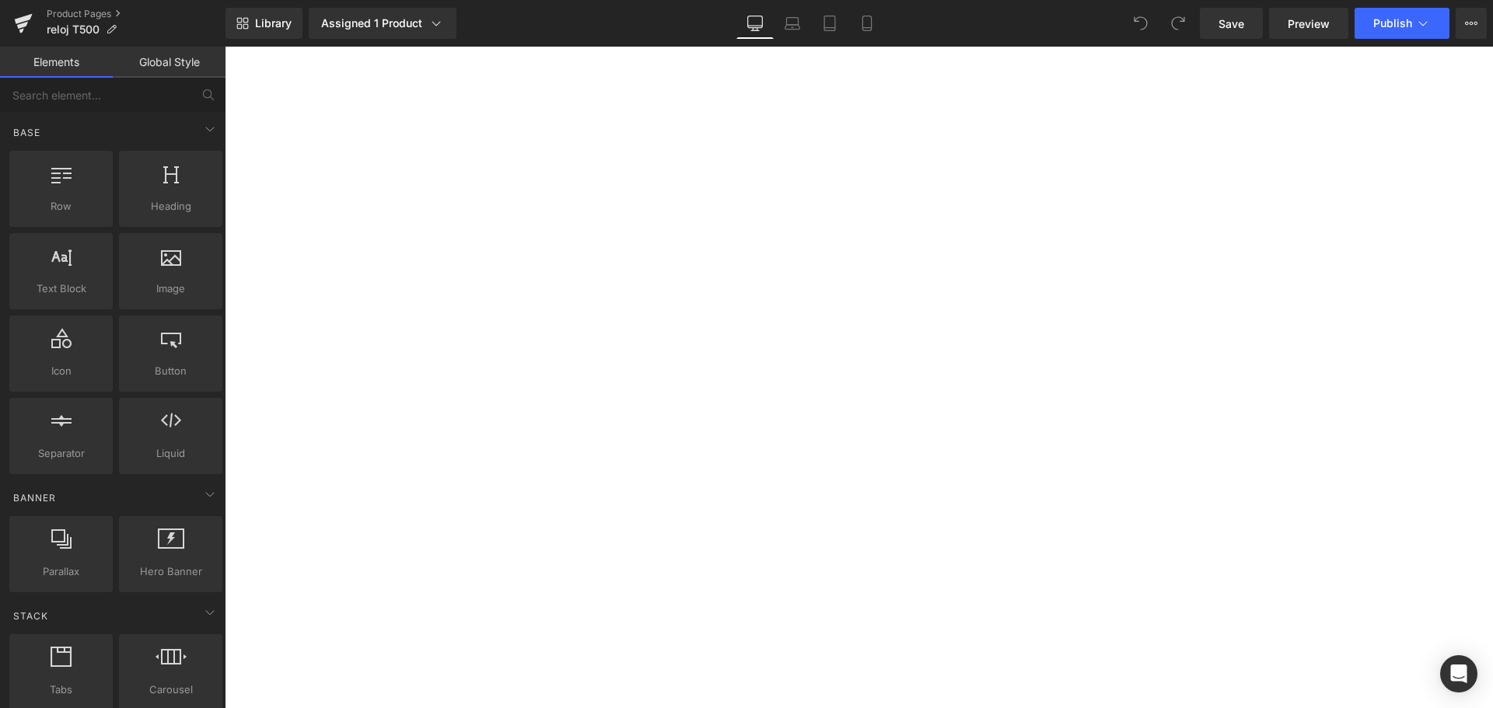 The image size is (1493, 708). I want to click on span: Button, so click(170, 371).